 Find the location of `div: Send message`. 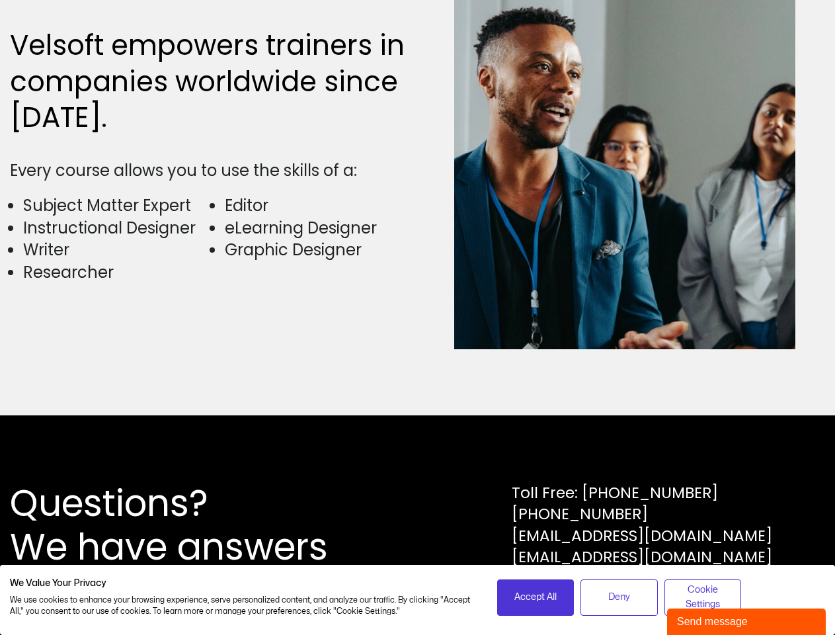

div: Send message is located at coordinates (79, 16).